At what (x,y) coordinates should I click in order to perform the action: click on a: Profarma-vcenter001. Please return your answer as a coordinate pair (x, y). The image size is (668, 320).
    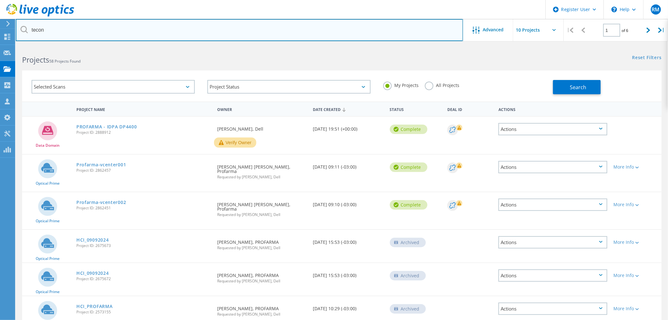
    Looking at the image, I should click on (101, 164).